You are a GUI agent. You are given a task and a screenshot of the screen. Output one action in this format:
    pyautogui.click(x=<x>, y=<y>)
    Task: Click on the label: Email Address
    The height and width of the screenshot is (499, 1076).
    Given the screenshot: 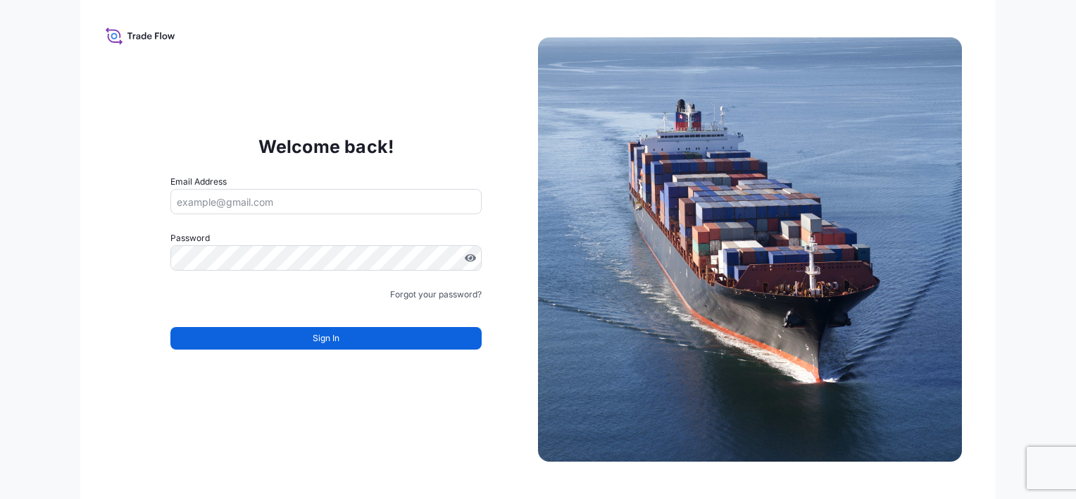 What is the action you would take?
    pyautogui.click(x=199, y=182)
    